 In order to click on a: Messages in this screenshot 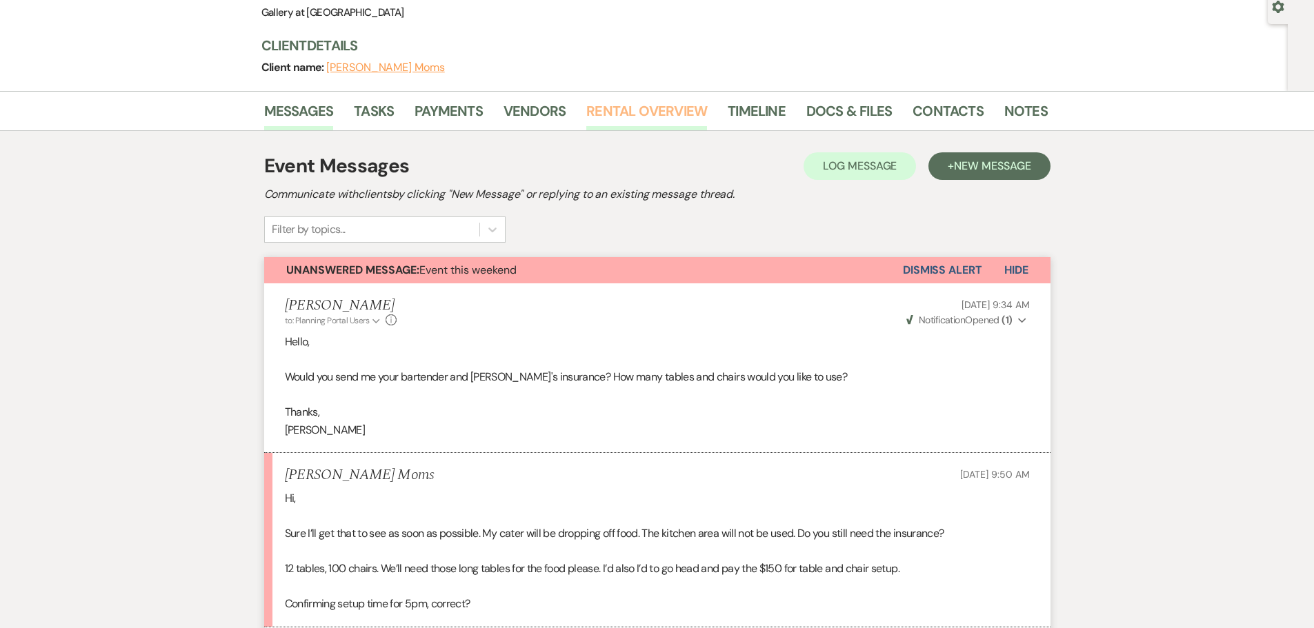, I will do `click(299, 115)`.